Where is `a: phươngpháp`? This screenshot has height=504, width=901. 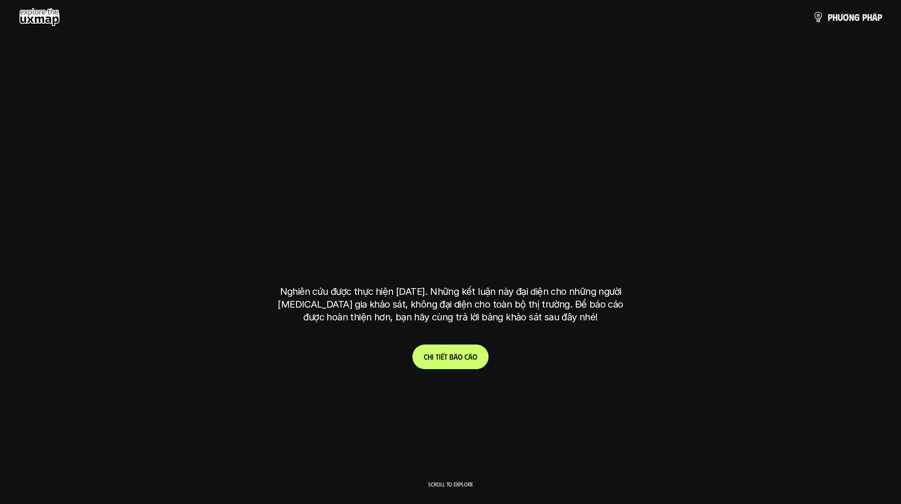
a: phươngpháp is located at coordinates (847, 17).